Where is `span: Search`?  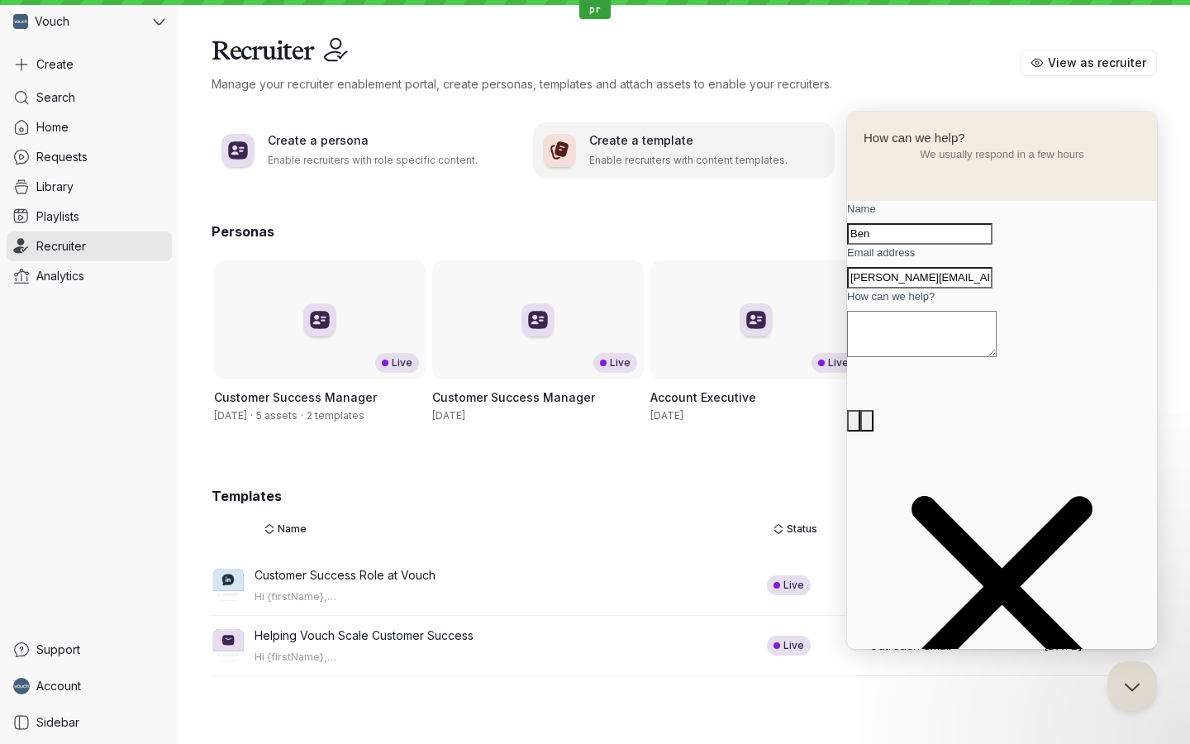 span: Search is located at coordinates (55, 98).